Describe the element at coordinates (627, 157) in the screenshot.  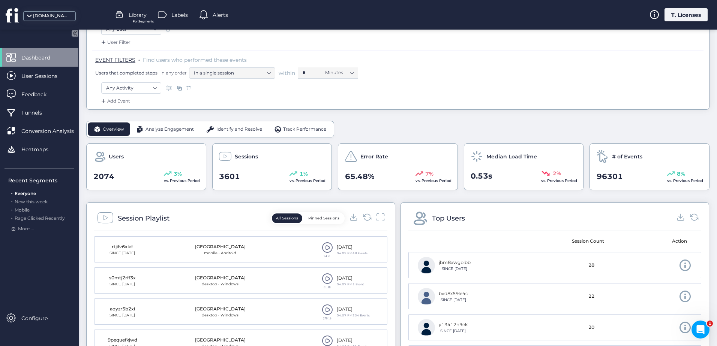
I see `span: # of Events` at that location.